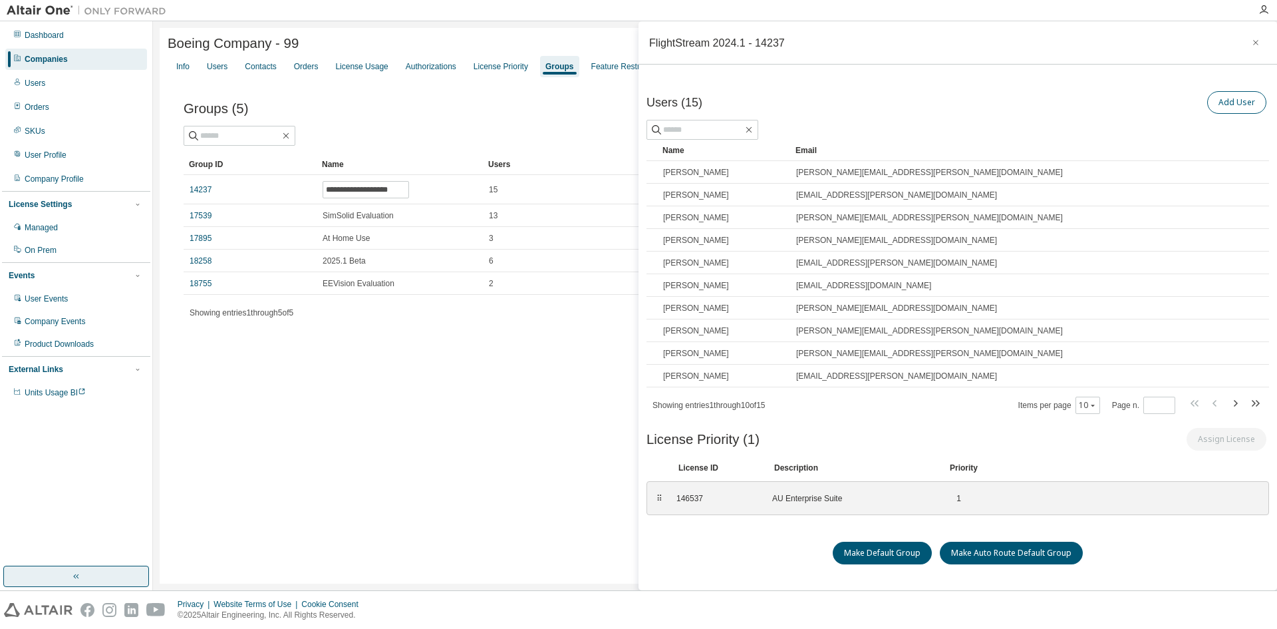 This screenshot has height=629, width=1277. Describe the element at coordinates (45, 155) in the screenshot. I see `div: User Profile` at that location.